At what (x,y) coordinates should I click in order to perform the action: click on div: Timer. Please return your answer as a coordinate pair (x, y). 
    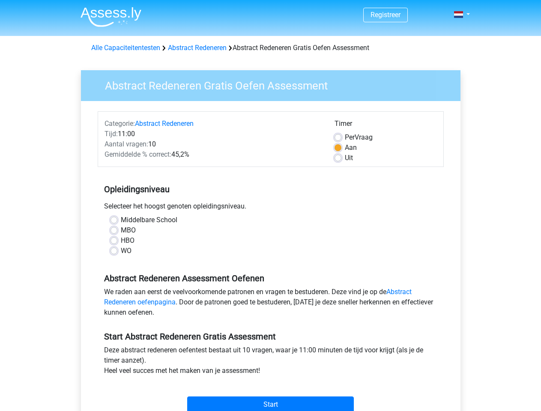
    Looking at the image, I should click on (386, 126).